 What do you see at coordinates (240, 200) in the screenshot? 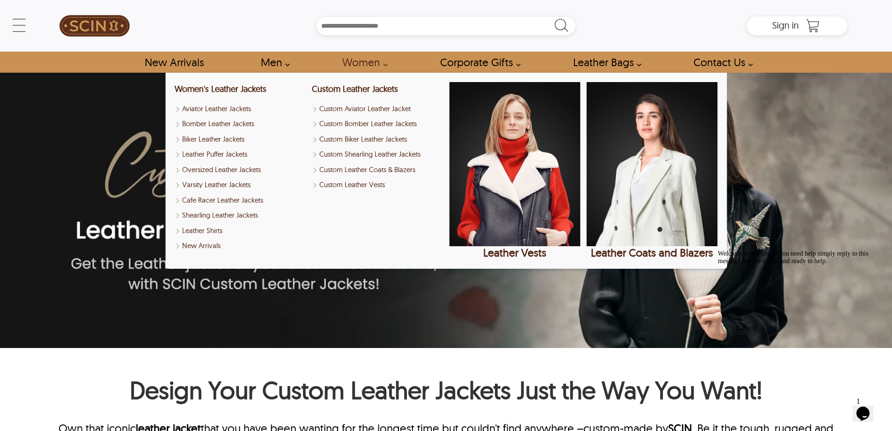
I see `a: Shop Women Cafe Racer Leather Jackets` at bounding box center [240, 200].